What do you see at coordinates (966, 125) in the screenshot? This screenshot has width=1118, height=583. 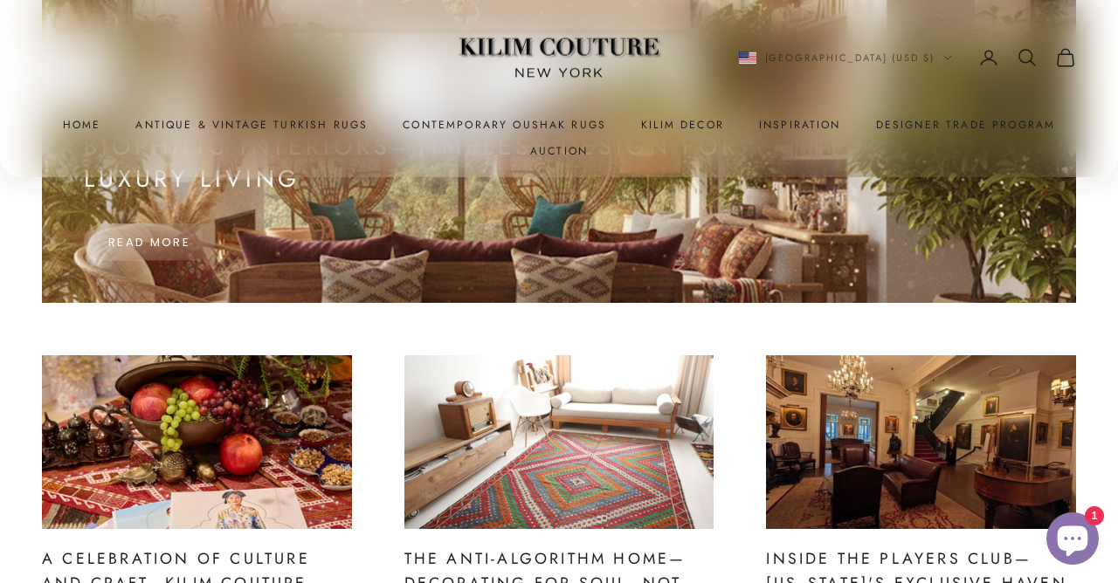 I see `a: Designer Trade Program` at bounding box center [966, 125].